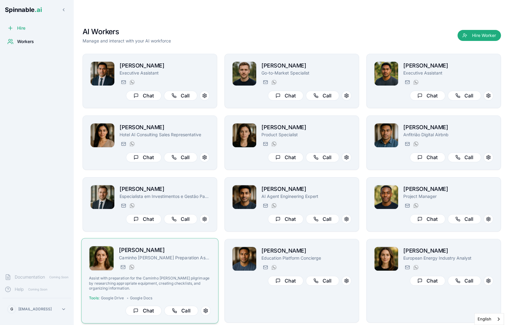  Describe the element at coordinates (265, 144) in the screenshot. I see `button: Send email to amelia.green@getspinnable.ai` at that location.